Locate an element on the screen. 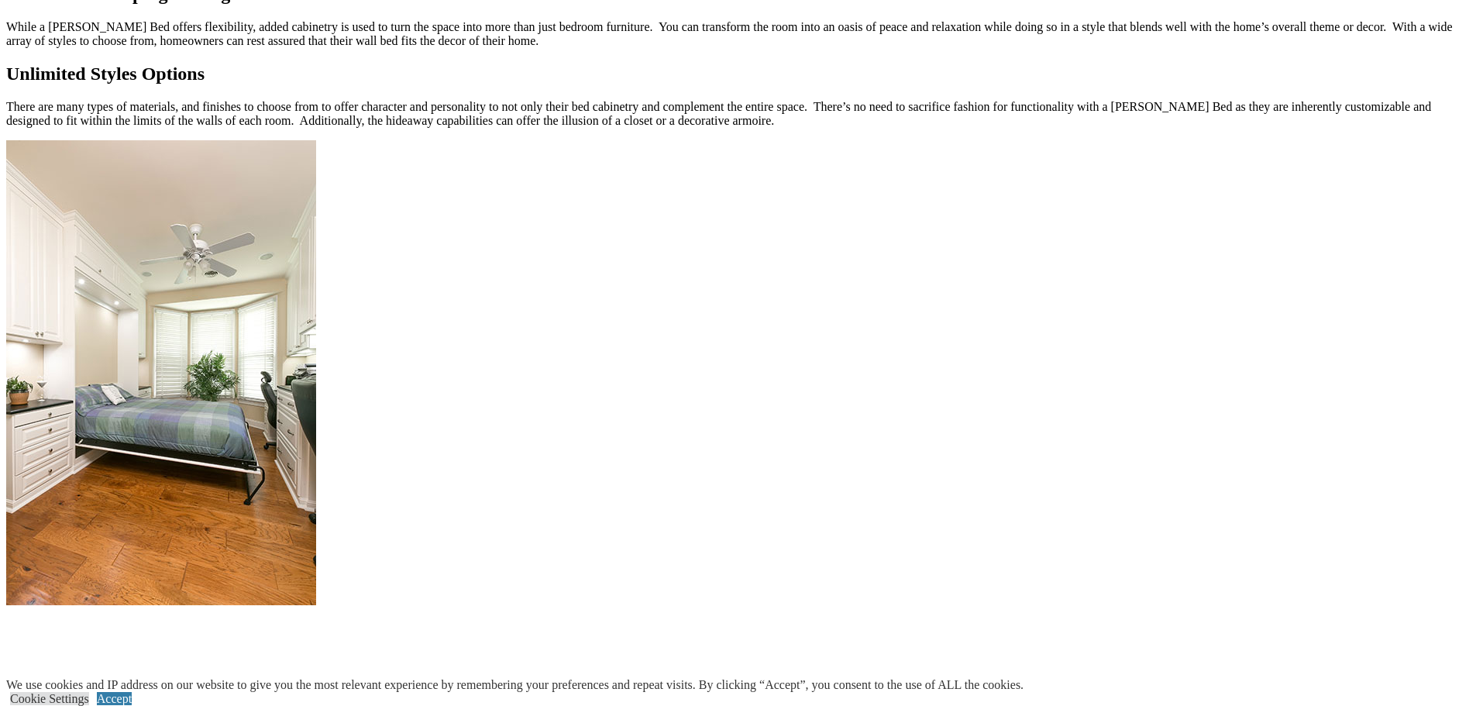  p: There are many types of materials, and finishes to choose from to offer character and personality... is located at coordinates (738, 114).